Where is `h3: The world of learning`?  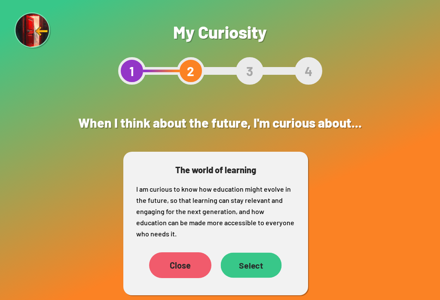
h3: The world of learning is located at coordinates (216, 170).